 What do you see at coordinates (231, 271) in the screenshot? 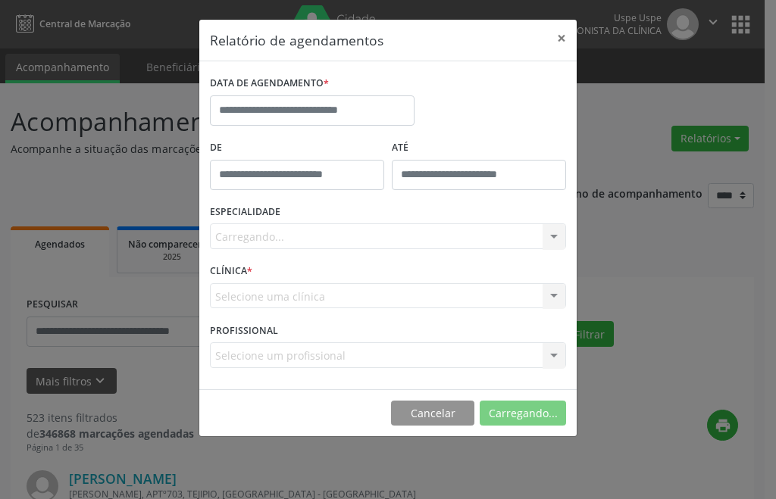
I see `label: CLÍNICA` at bounding box center [231, 271].